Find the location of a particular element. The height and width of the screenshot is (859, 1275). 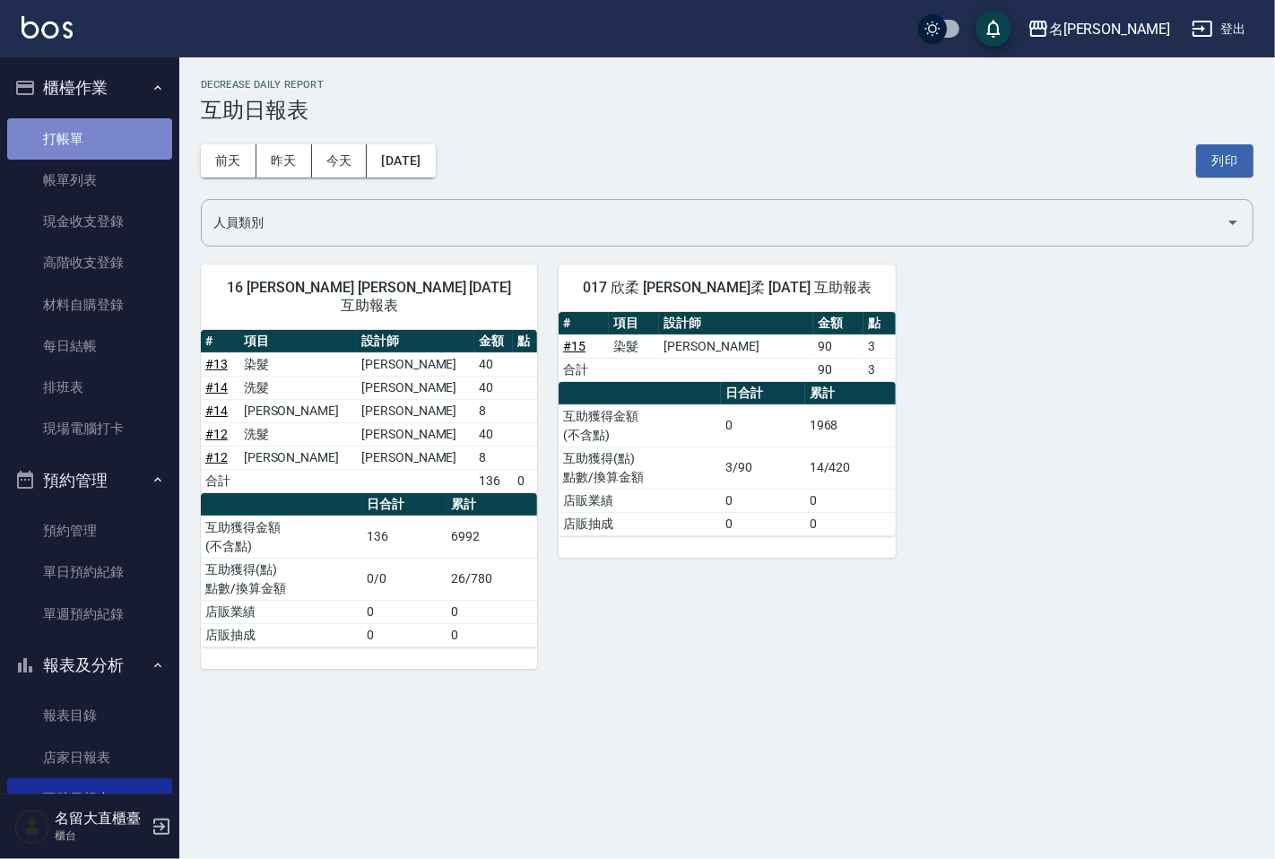

button: 前天 is located at coordinates (229, 160).